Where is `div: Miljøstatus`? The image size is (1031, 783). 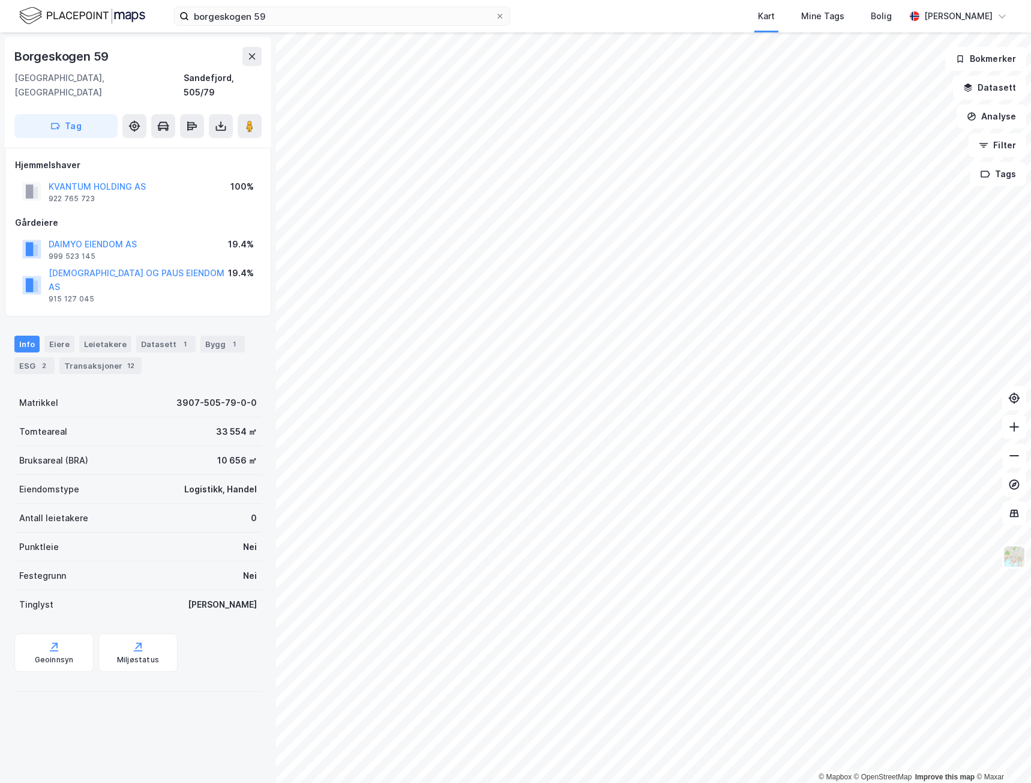
div: Miljøstatus is located at coordinates (138, 660).